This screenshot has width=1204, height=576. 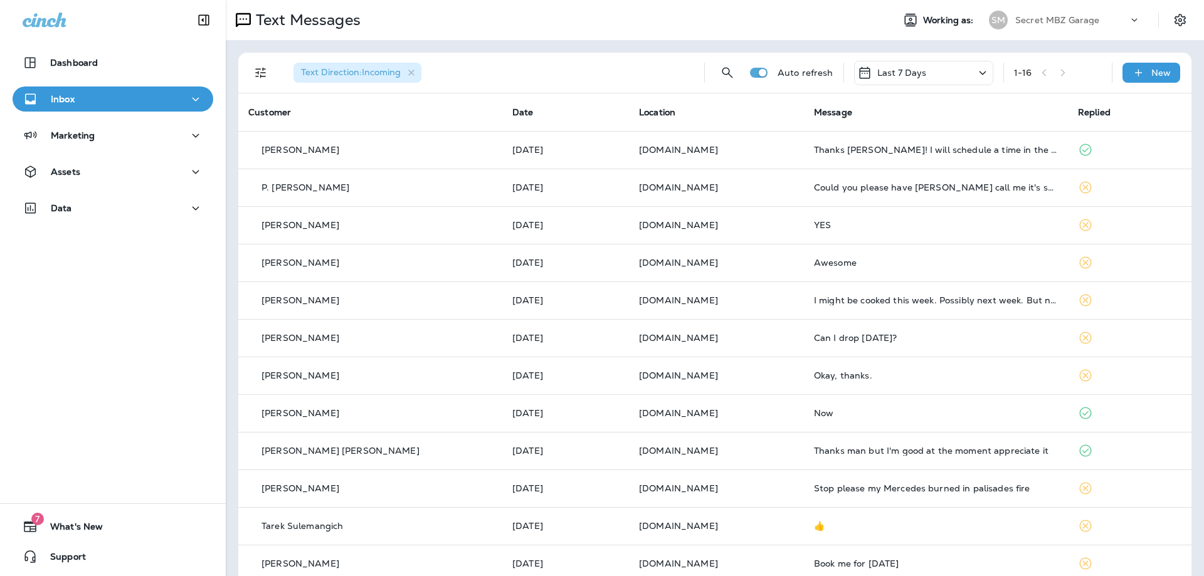 I want to click on div: 1 - 16, so click(x=1023, y=73).